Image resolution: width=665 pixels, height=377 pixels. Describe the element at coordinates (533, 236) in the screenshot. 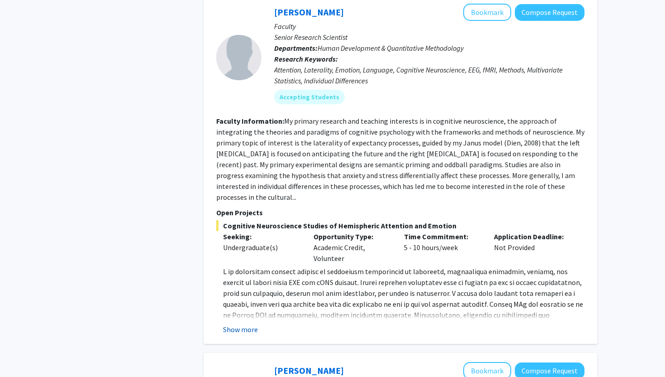

I see `p: Application Deadline:` at that location.